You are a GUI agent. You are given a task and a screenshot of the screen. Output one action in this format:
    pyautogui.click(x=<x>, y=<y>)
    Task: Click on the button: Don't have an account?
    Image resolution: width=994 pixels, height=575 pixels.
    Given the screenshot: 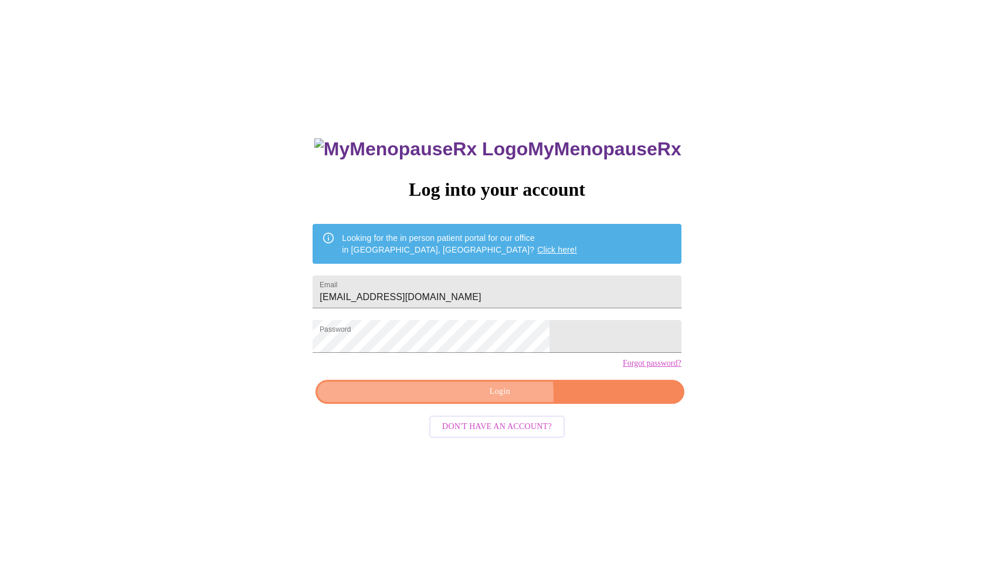 What is the action you would take?
    pyautogui.click(x=497, y=427)
    